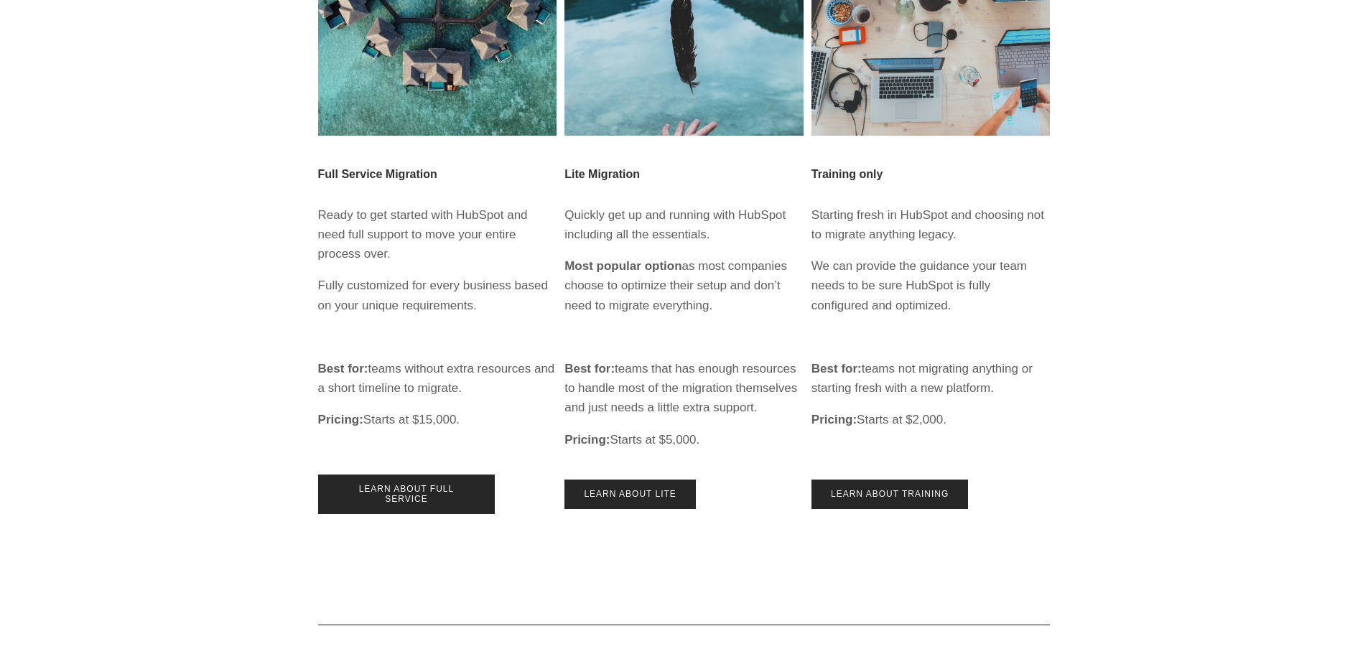 The image size is (1368, 654). What do you see at coordinates (931, 225) in the screenshot?
I see `p: Starting fresh in HubSpot and choosing not to migrate anything legacy.` at bounding box center [931, 225].